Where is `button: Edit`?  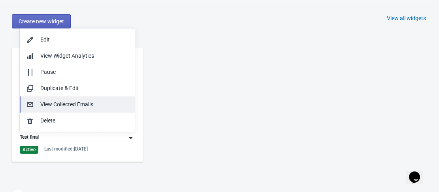
button: Edit is located at coordinates (77, 40).